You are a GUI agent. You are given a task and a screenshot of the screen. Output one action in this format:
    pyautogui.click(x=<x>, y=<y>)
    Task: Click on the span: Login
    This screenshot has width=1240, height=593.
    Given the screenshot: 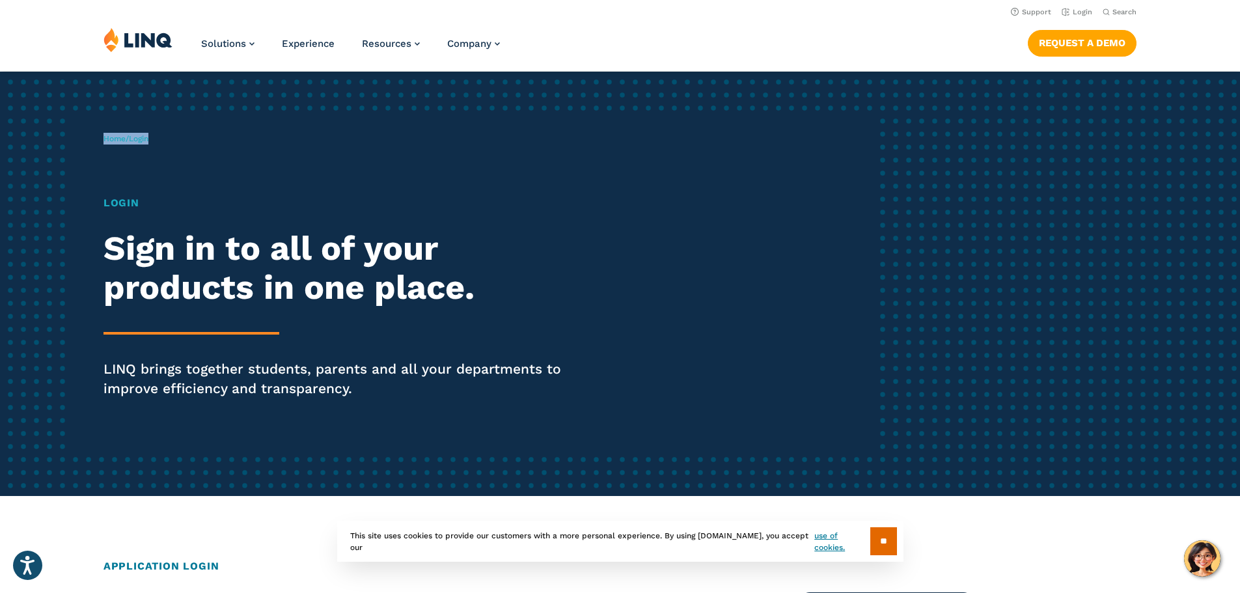 What is the action you would take?
    pyautogui.click(x=139, y=139)
    